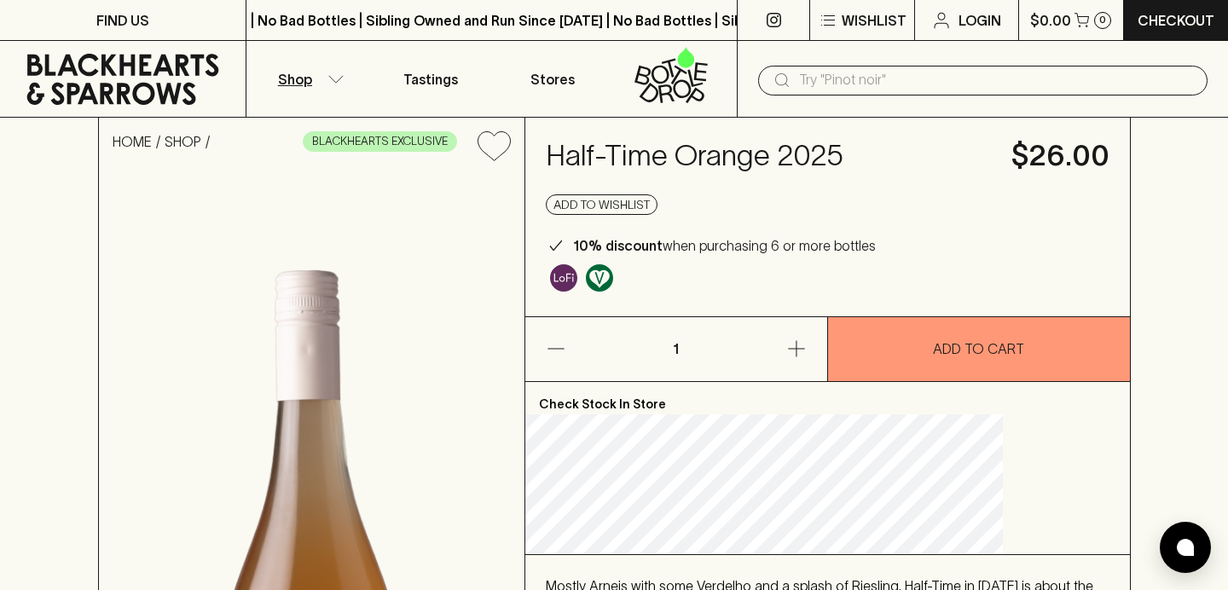  Describe the element at coordinates (295, 79) in the screenshot. I see `p: Shop` at that location.